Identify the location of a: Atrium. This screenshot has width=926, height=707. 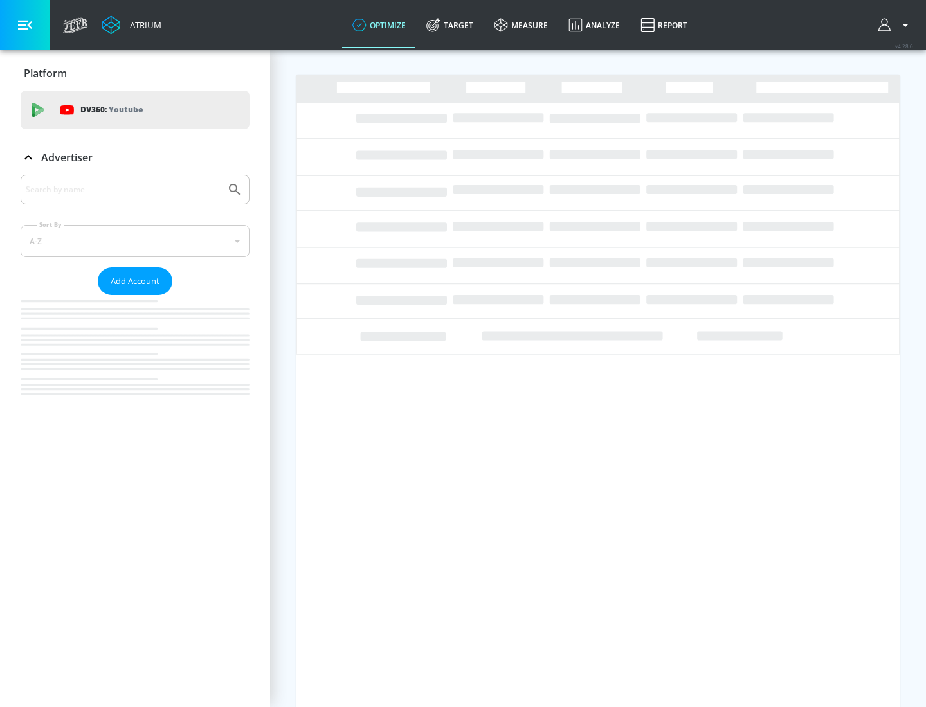
(131, 25).